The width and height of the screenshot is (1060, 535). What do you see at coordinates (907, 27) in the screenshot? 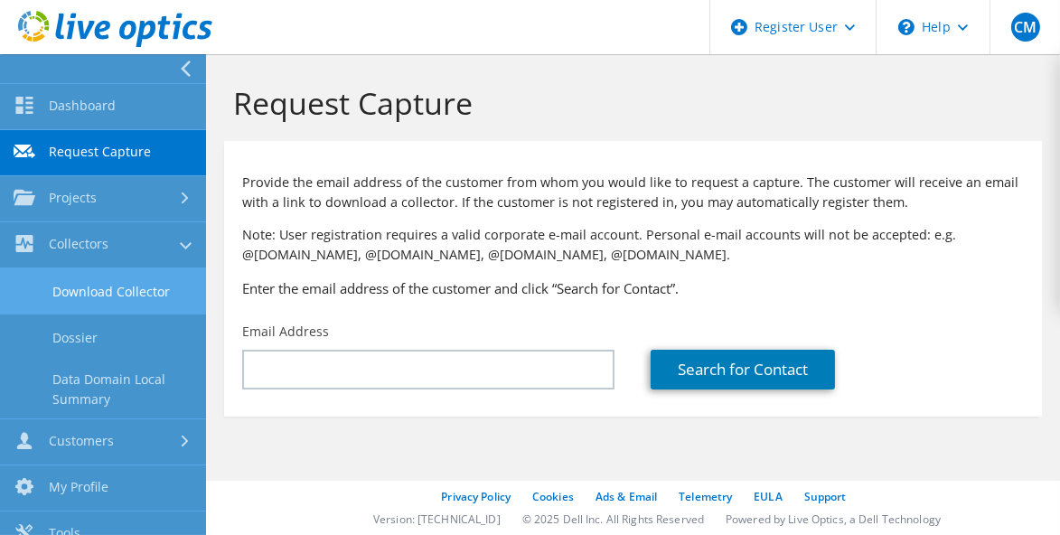
I see `svg: \n` at bounding box center [907, 27].